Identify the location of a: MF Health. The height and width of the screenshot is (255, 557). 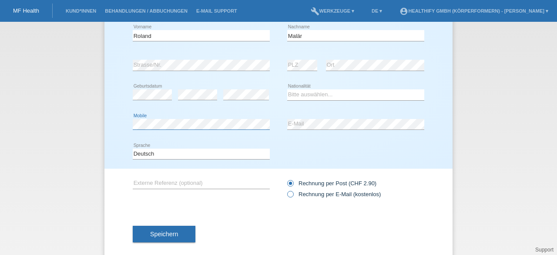
(26, 10).